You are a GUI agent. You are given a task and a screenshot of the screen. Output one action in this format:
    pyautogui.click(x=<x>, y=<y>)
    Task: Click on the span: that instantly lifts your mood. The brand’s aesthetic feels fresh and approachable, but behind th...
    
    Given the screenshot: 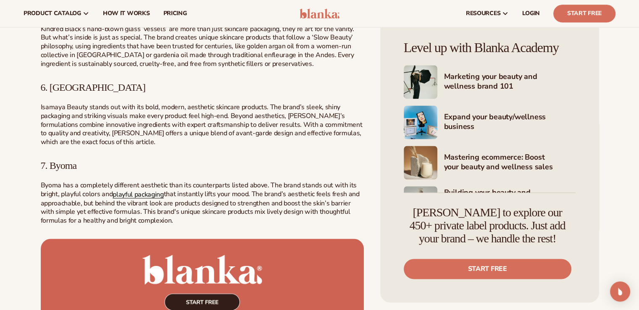 What is the action you would take?
    pyautogui.click(x=200, y=207)
    